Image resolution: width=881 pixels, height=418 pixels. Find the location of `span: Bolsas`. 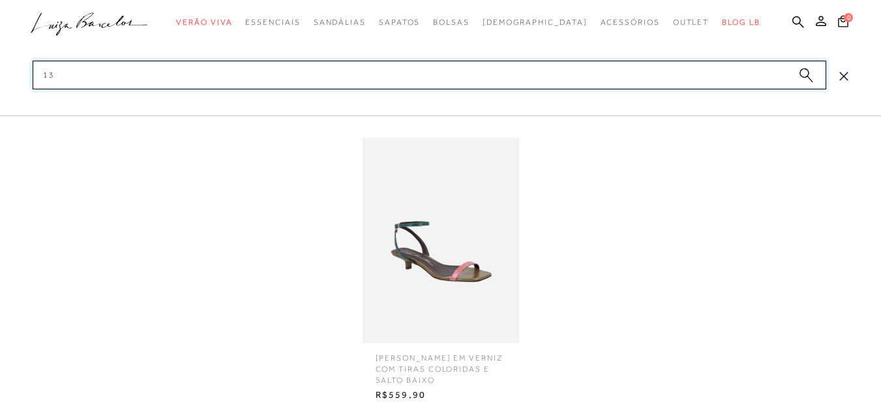

span: Bolsas is located at coordinates (451, 22).